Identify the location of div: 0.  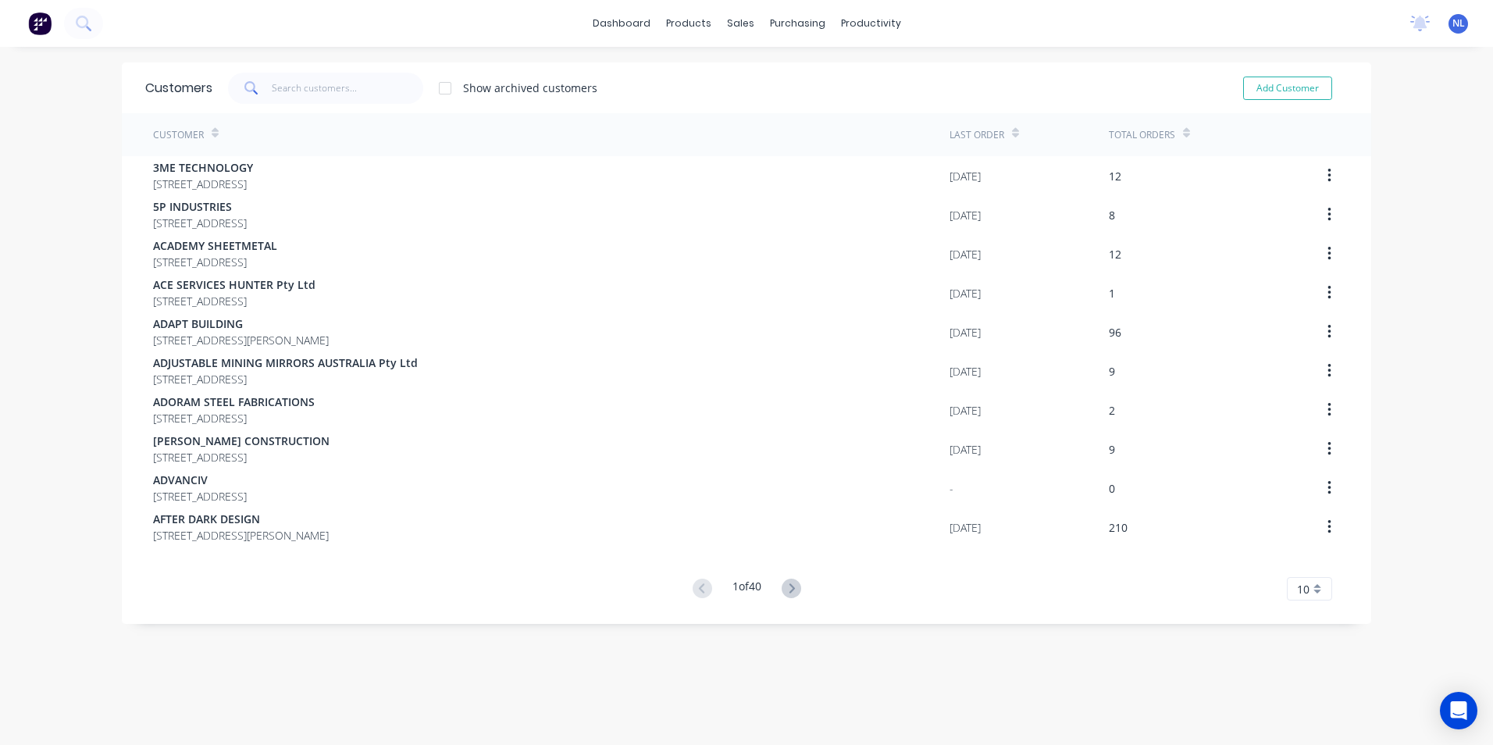
(1112, 488).